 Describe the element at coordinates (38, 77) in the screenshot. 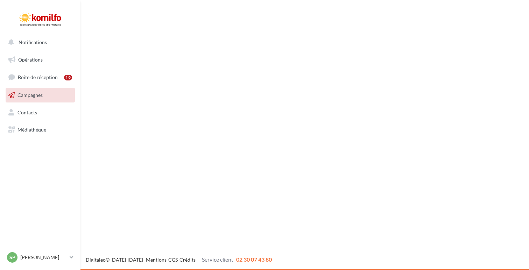

I see `span: Boîte de réception` at that location.